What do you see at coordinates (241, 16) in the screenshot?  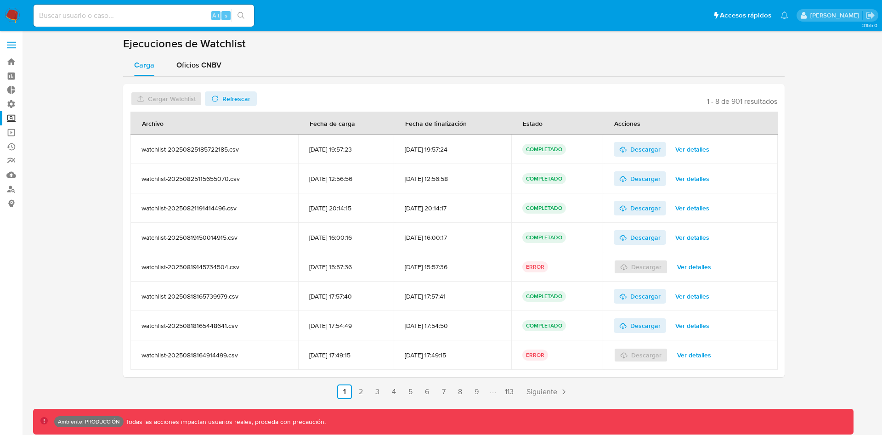 I see `button: search-icon` at bounding box center [241, 16].